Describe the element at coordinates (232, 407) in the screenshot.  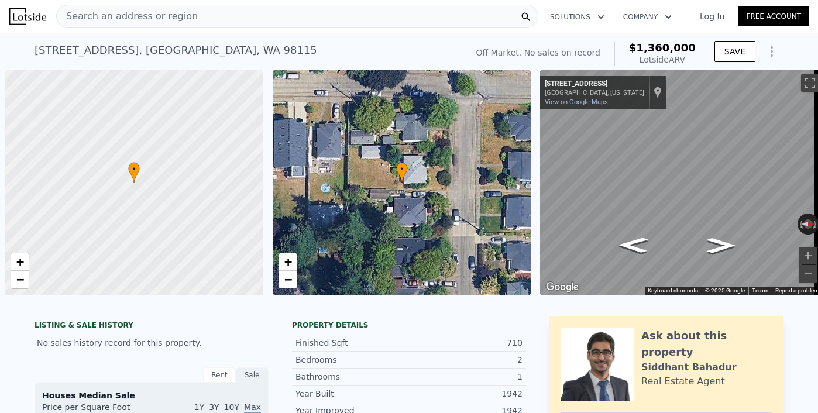
I see `span: 10Y` at that location.